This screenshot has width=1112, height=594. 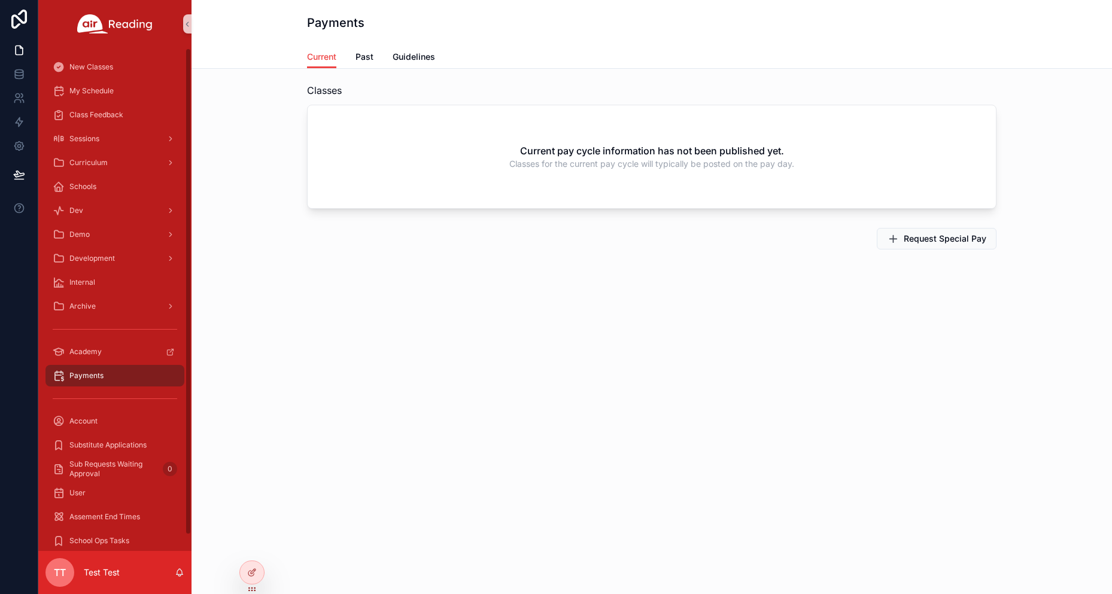 I want to click on img: App logo, so click(x=115, y=24).